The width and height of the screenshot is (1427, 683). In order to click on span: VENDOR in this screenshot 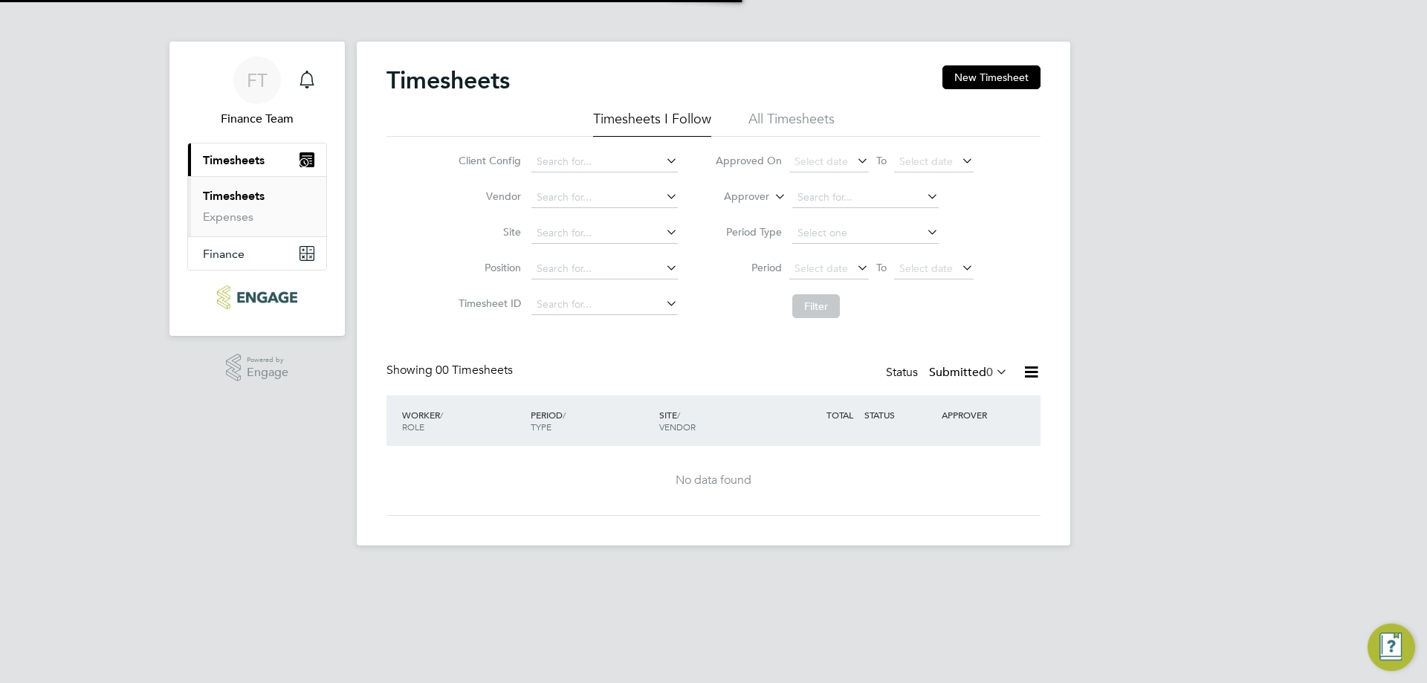, I will do `click(677, 427)`.